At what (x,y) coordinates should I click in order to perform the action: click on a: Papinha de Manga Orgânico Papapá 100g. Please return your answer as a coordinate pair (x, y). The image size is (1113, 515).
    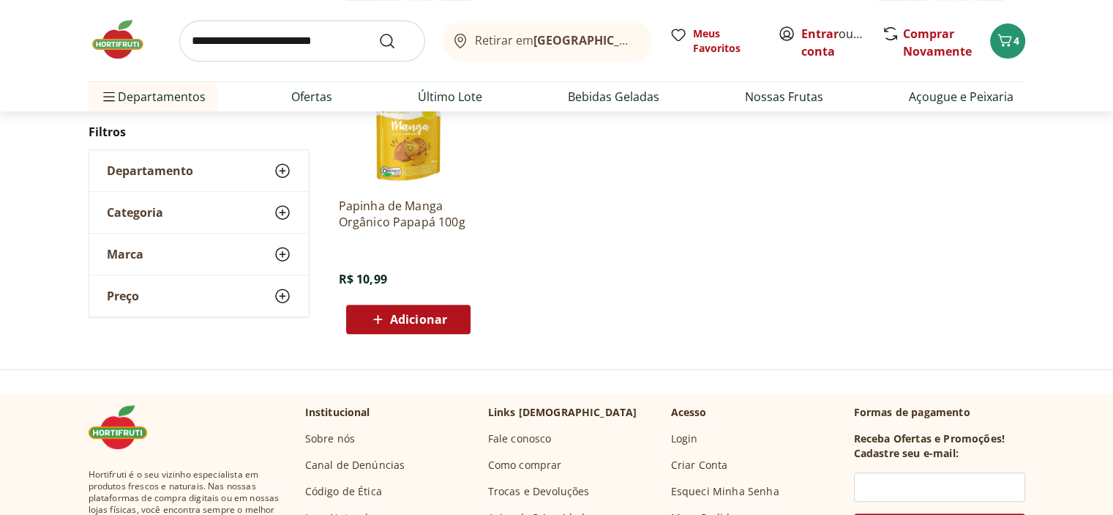
    Looking at the image, I should click on (408, 214).